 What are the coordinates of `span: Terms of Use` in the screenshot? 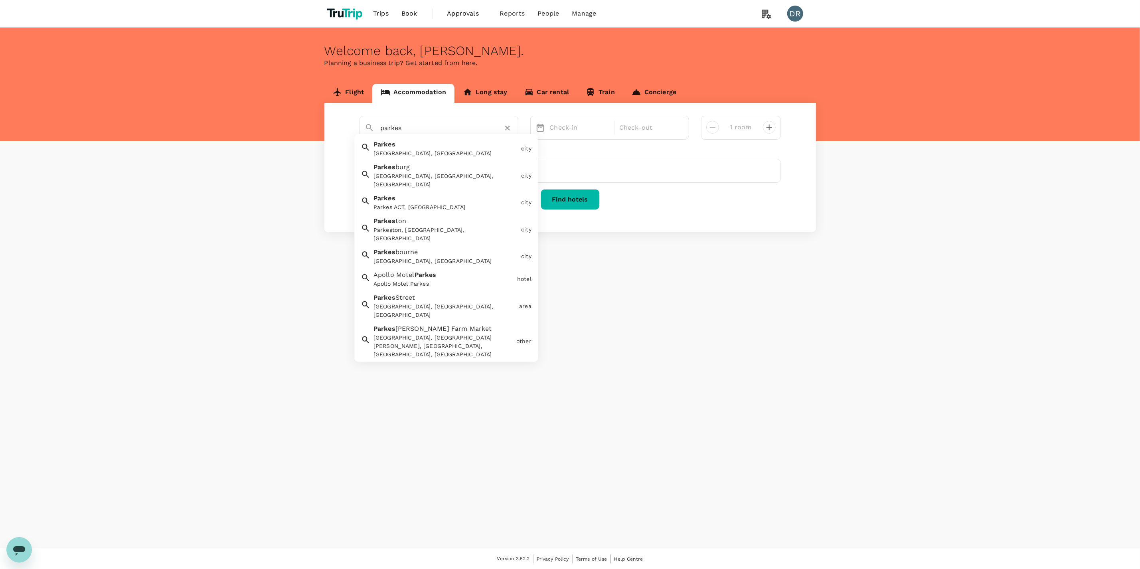 It's located at (591, 559).